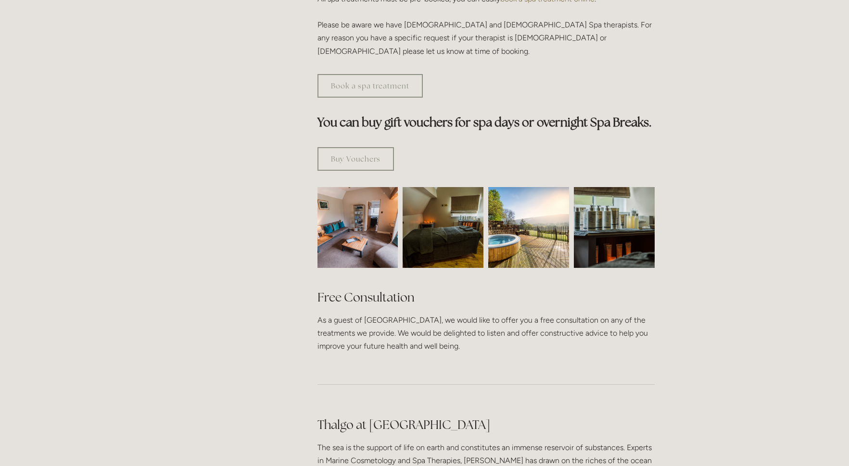  I want to click on h2: Free Consultation, so click(486, 297).